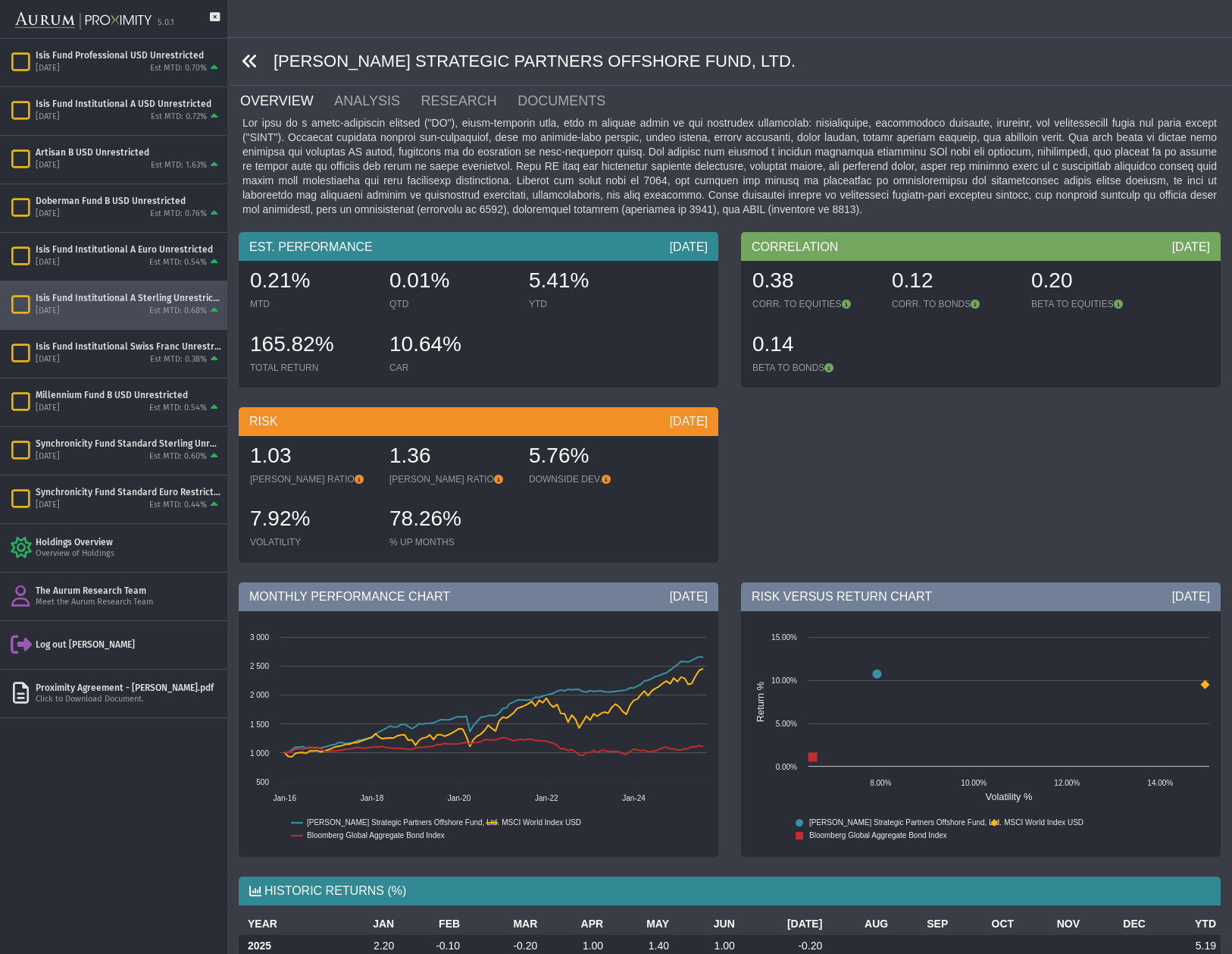 This screenshot has width=1232, height=954. I want to click on span: 0.38, so click(773, 279).